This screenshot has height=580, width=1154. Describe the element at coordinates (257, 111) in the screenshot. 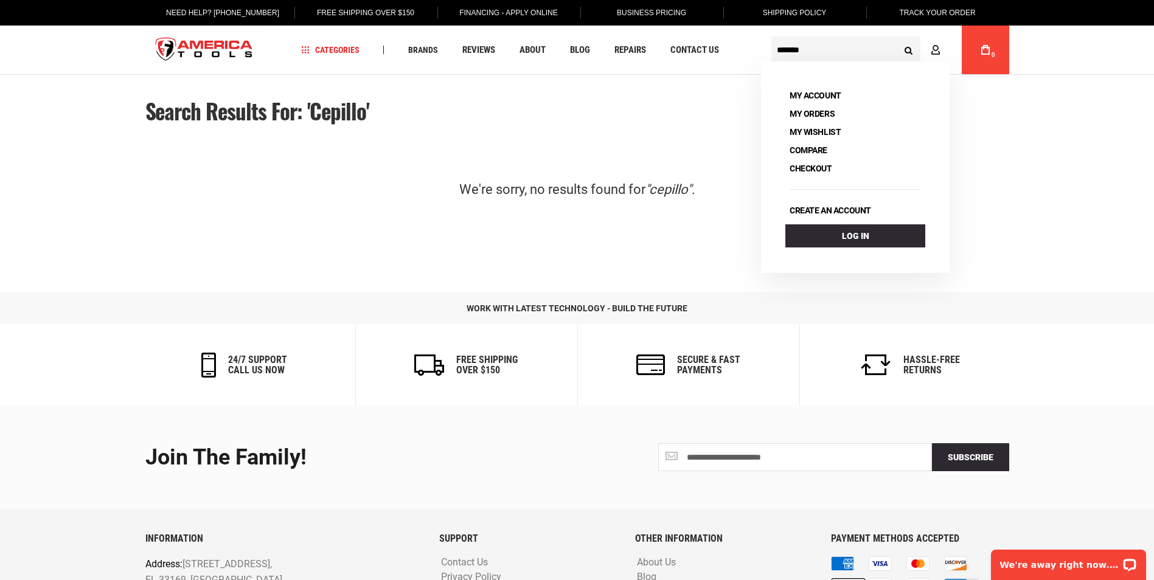

I see `span: Search results for: 'cepillo'` at that location.